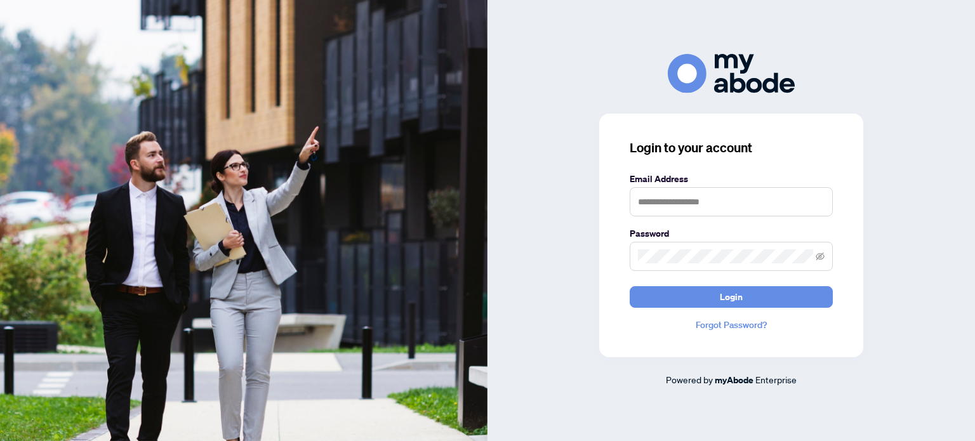  What do you see at coordinates (731, 234) in the screenshot?
I see `label: Password` at bounding box center [731, 234].